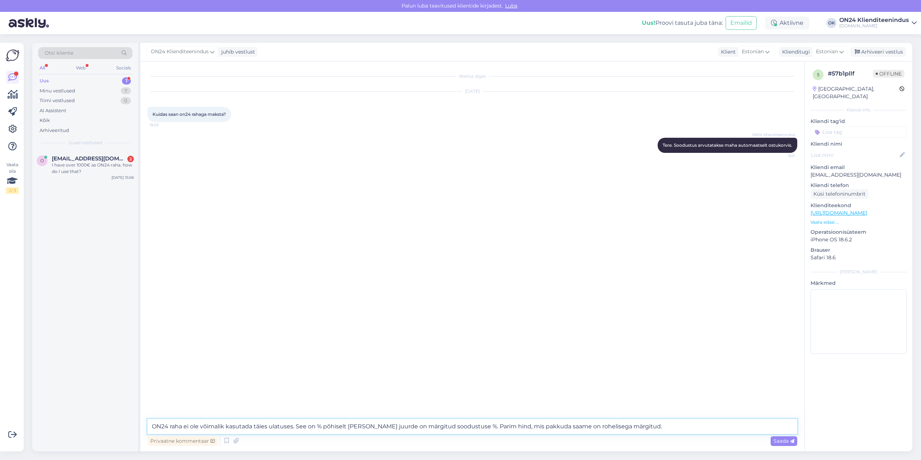 The height and width of the screenshot is (460, 921). I want to click on p: Kliendi email, so click(858, 167).